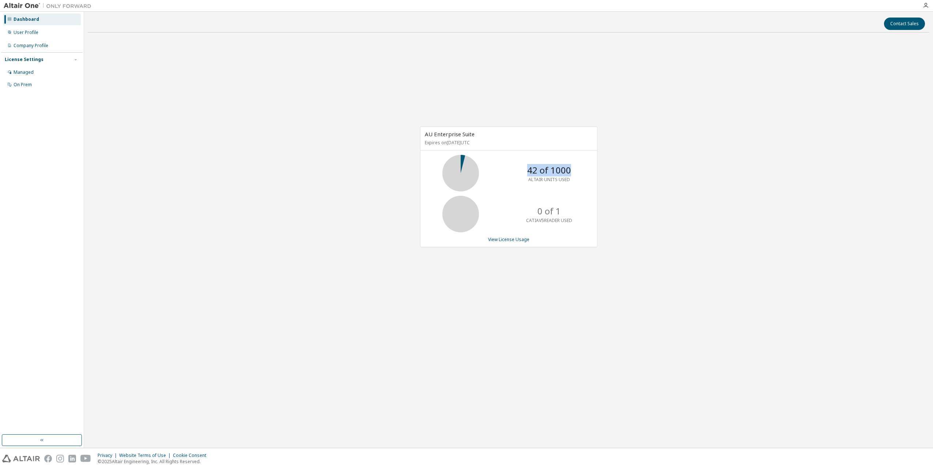  What do you see at coordinates (49, 6) in the screenshot?
I see `img: Altair One` at bounding box center [49, 6].